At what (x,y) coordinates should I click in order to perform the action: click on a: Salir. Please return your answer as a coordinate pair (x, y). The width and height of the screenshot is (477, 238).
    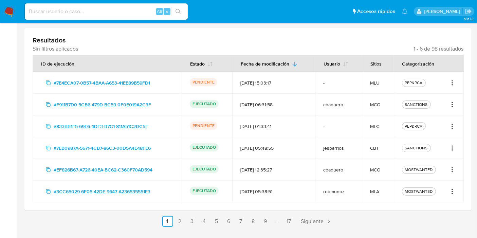
    Looking at the image, I should click on (468, 11).